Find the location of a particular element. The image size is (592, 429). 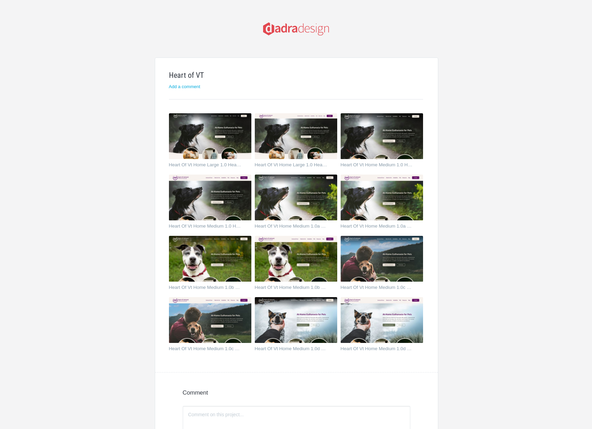

img: dadra_0s3bff_thumb.jpg is located at coordinates (381, 136).